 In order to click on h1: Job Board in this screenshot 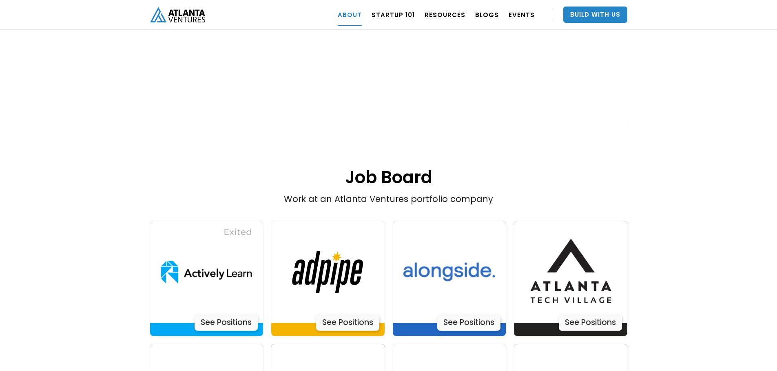, I will do `click(389, 157)`.